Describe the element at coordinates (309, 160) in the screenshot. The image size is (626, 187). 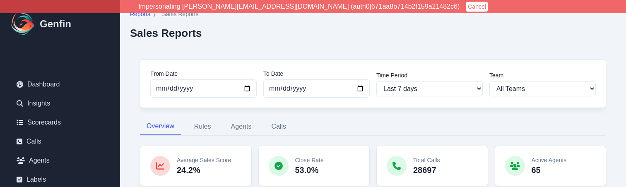
I see `p: Close Rate` at that location.